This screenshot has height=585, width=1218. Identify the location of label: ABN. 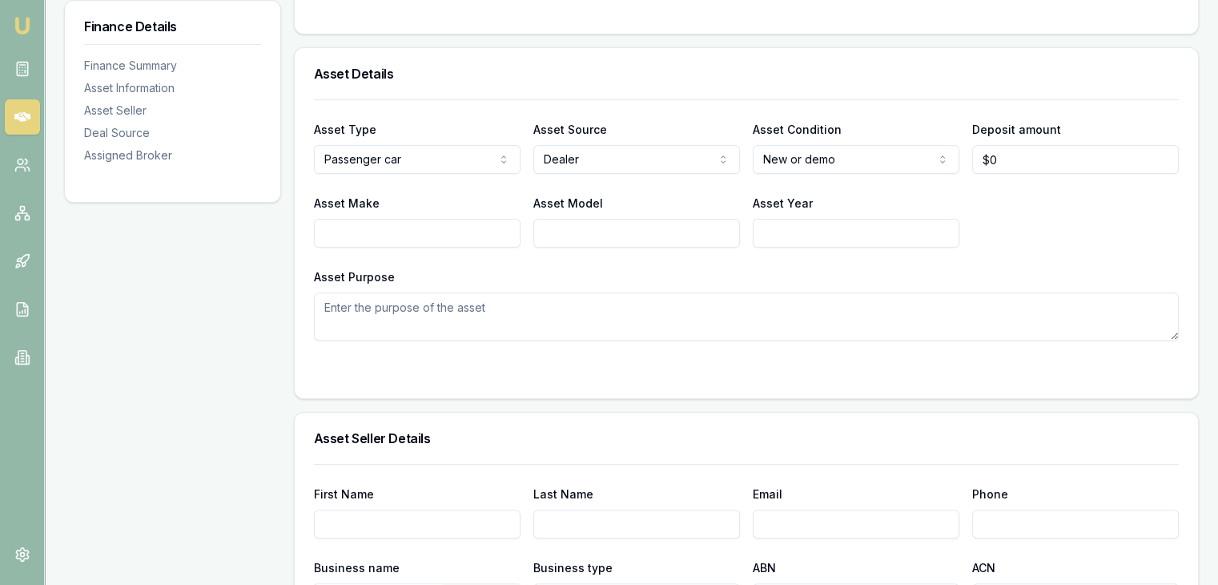
(764, 567).